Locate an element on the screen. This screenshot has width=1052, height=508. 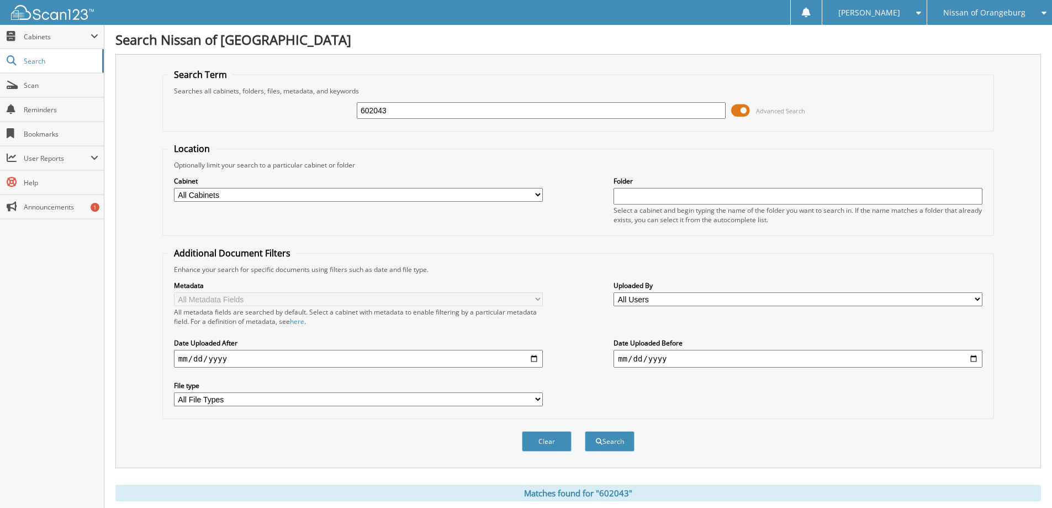
label: Date Uploaded After is located at coordinates (359, 342).